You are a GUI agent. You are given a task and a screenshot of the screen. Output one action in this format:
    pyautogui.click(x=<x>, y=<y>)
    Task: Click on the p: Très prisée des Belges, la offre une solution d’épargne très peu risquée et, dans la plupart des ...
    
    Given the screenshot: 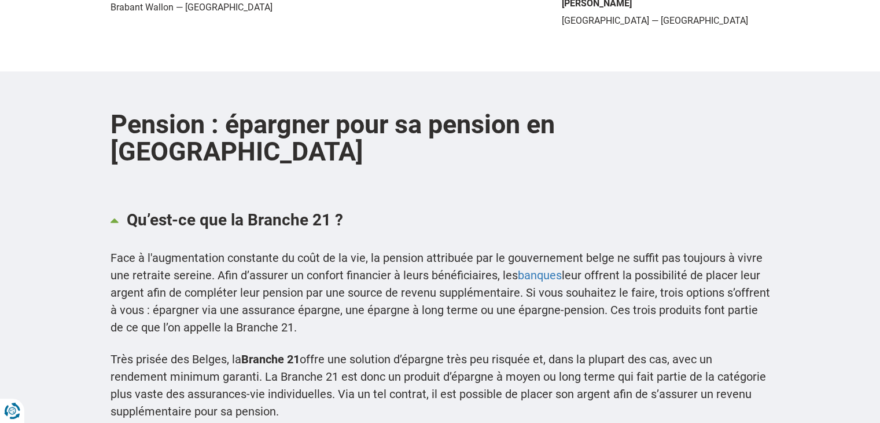 What is the action you would take?
    pyautogui.click(x=441, y=385)
    